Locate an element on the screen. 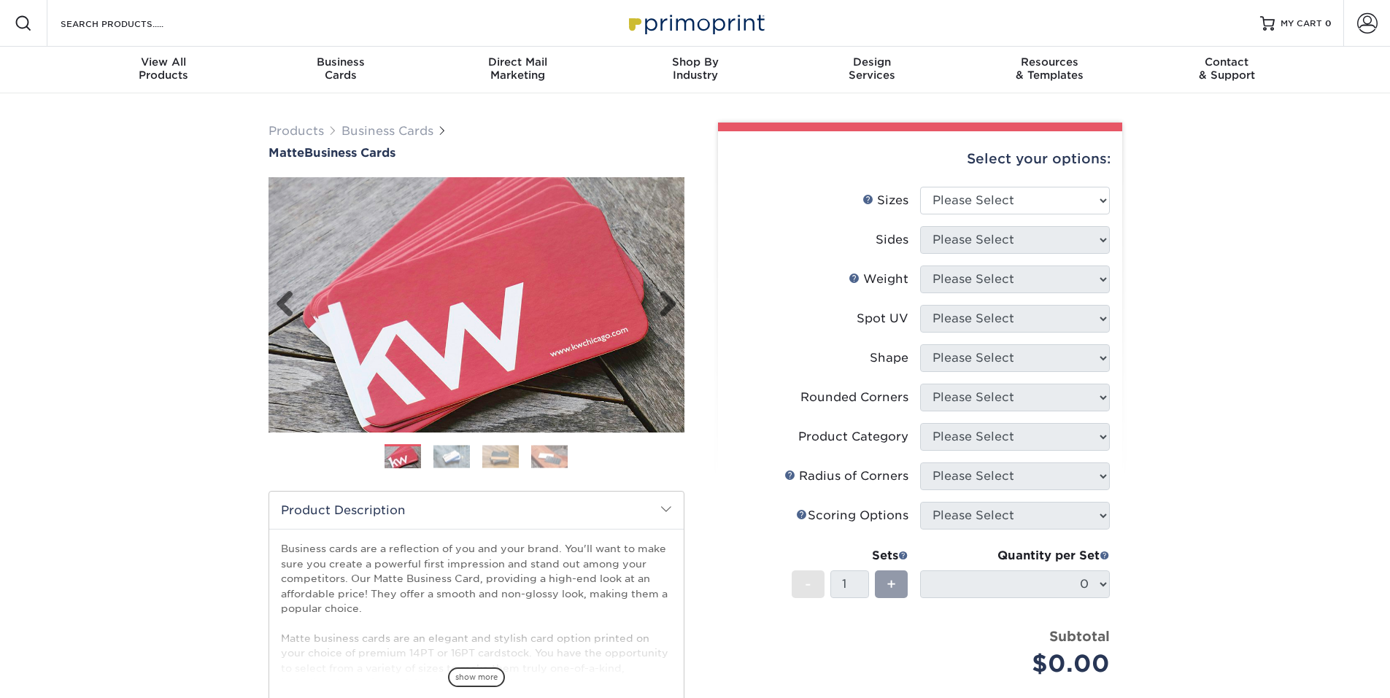 The height and width of the screenshot is (698, 1390). span: Resources is located at coordinates (1049, 62).